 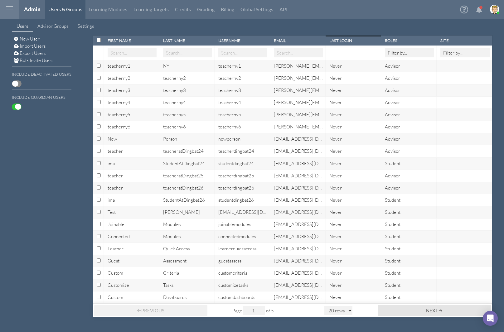 I want to click on div: New, so click(x=132, y=139).